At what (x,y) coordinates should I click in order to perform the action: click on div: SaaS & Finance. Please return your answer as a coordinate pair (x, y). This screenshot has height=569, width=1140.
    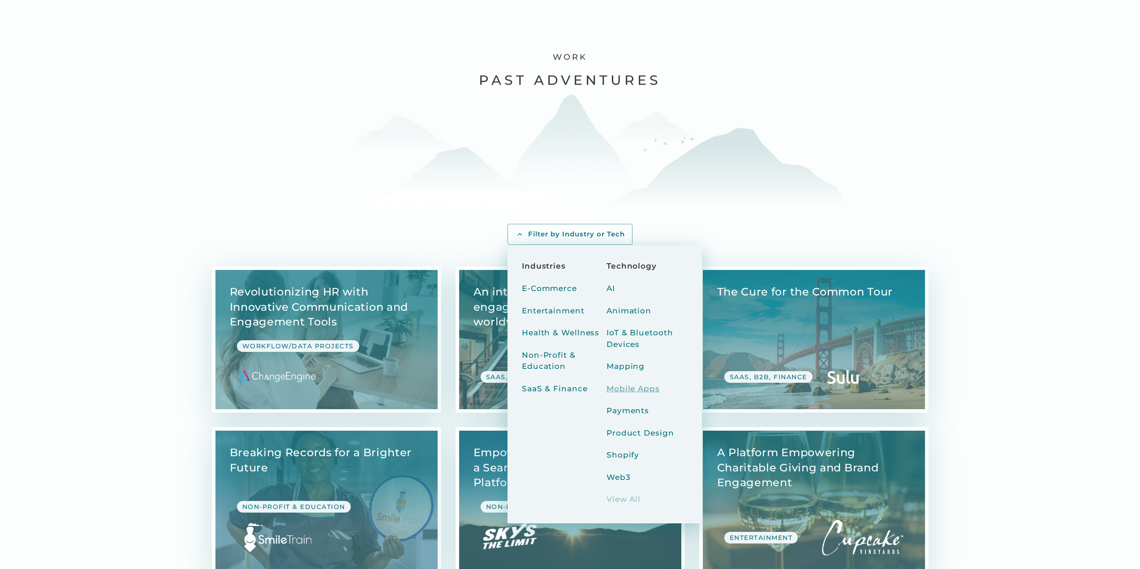
    Looking at the image, I should click on (555, 389).